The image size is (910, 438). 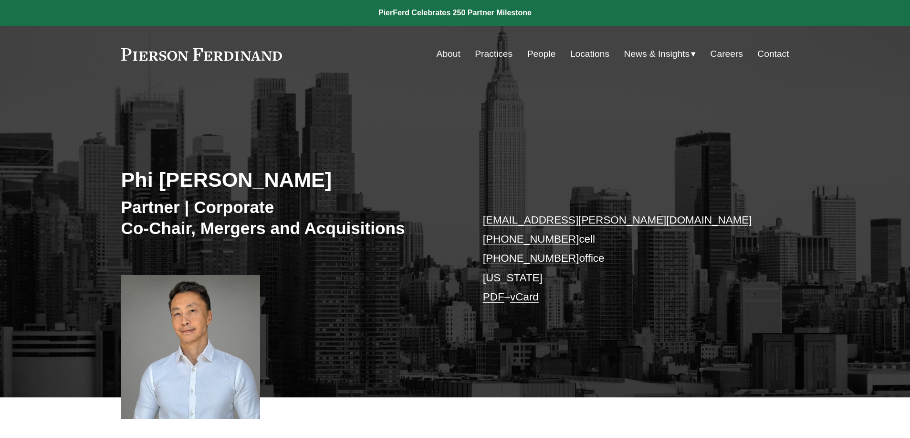 I want to click on a: About, so click(x=448, y=54).